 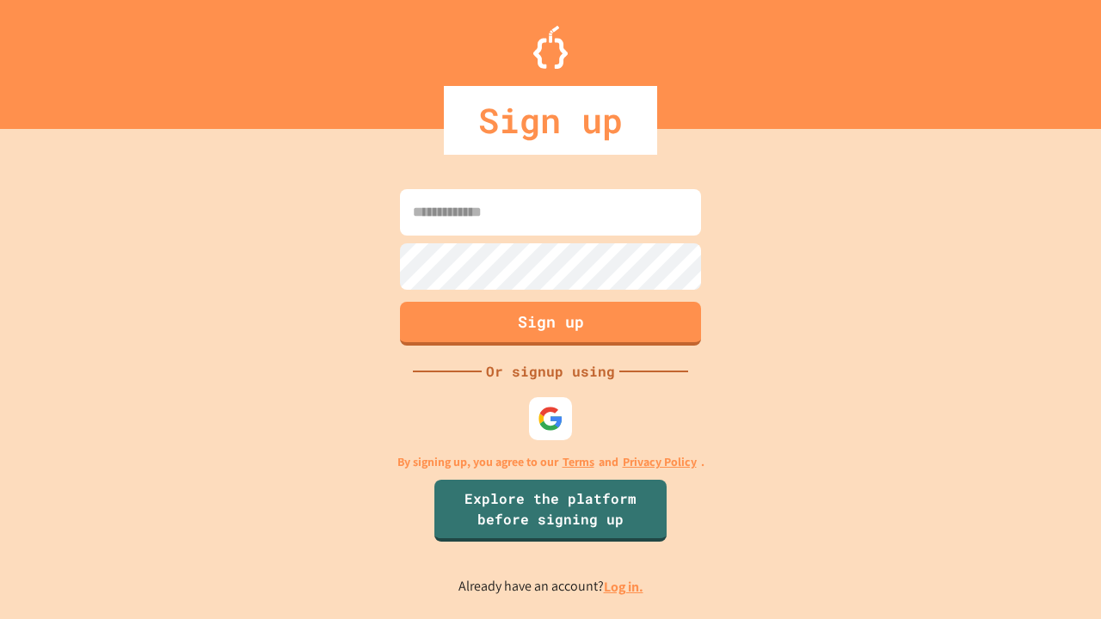 I want to click on div: Sign up, so click(x=550, y=120).